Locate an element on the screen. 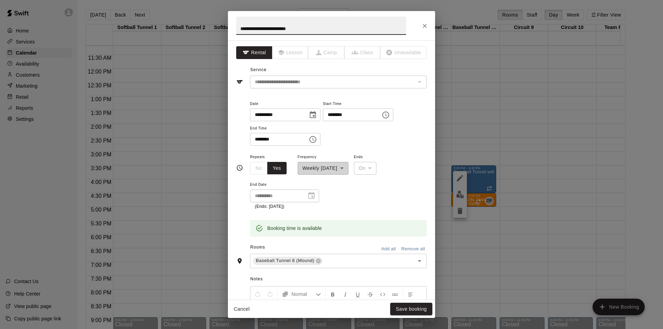 This screenshot has width=663, height=329. button: Format Underline is located at coordinates (358, 294).